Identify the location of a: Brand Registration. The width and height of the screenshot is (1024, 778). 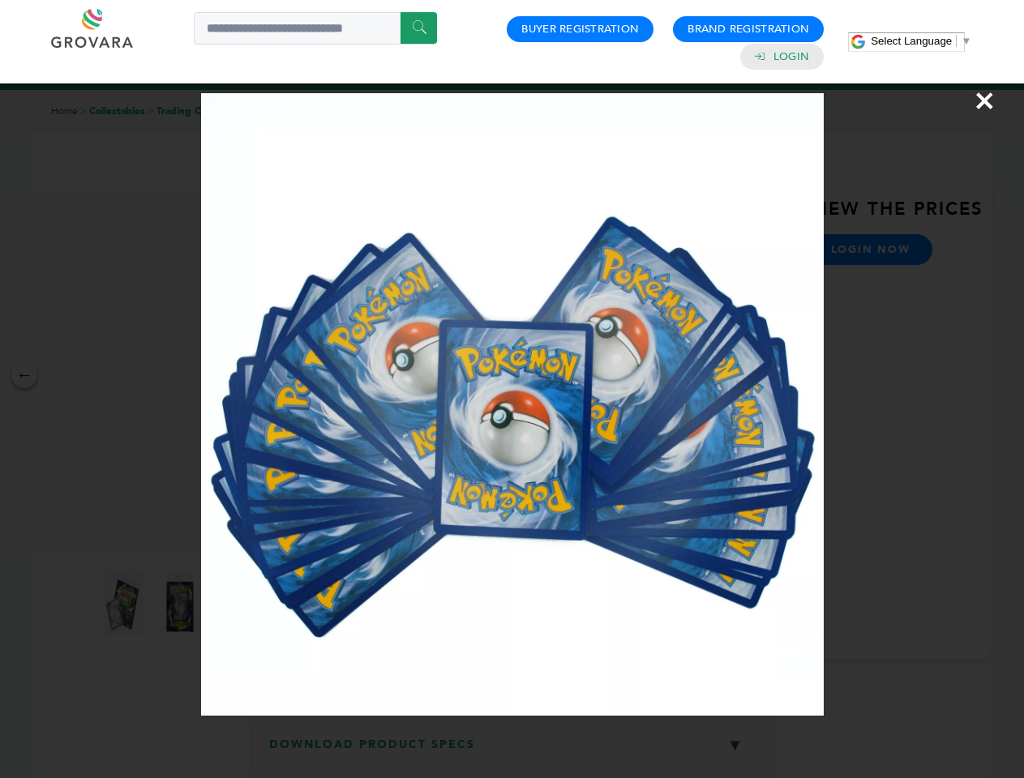
(748, 29).